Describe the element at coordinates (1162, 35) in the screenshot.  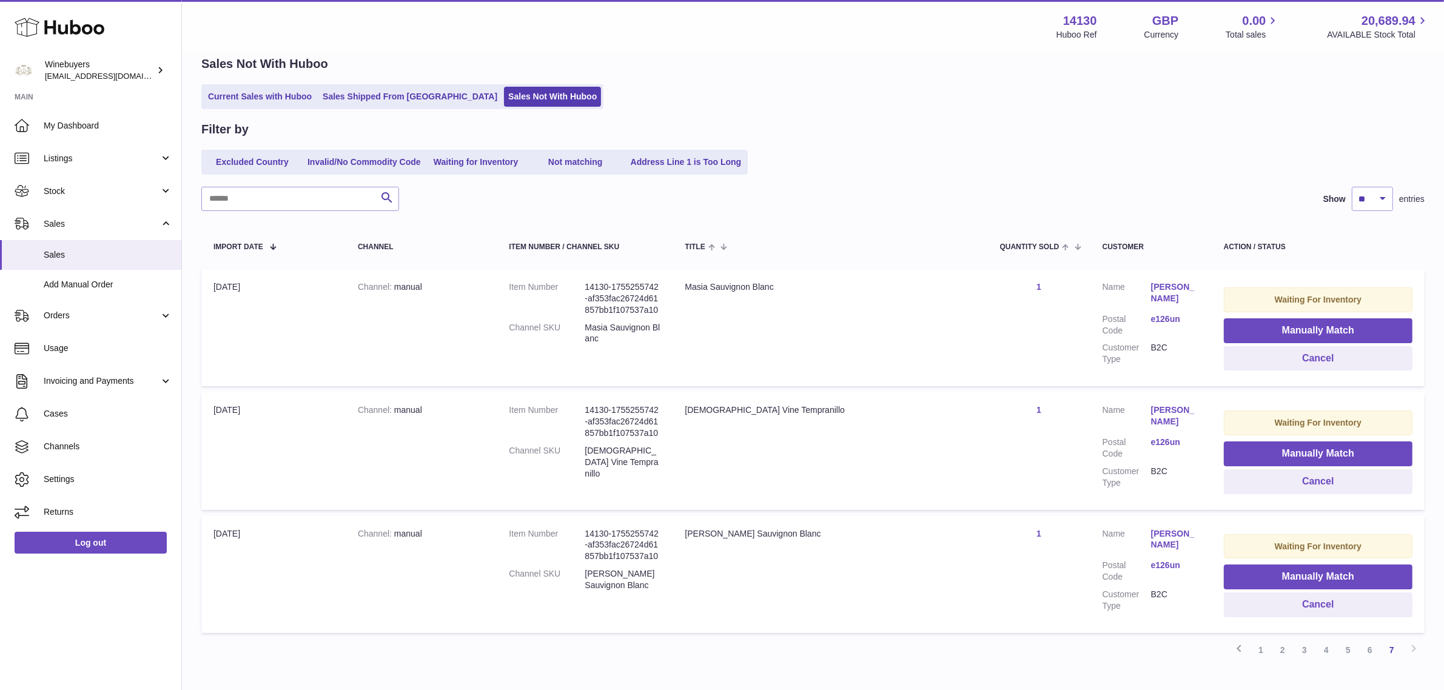
I see `div: Currency` at that location.